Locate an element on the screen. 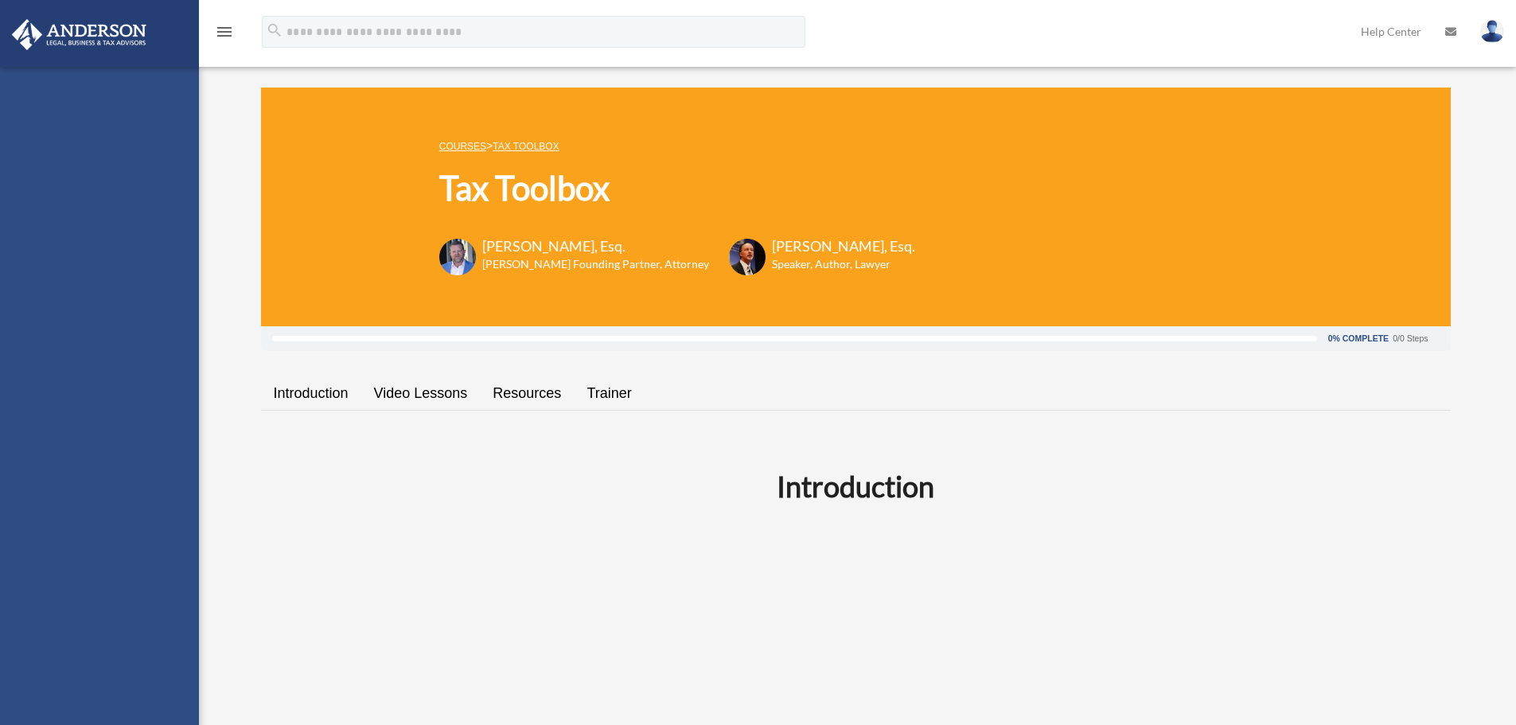  img: Scott-Estill-Headshot.png is located at coordinates (747, 257).